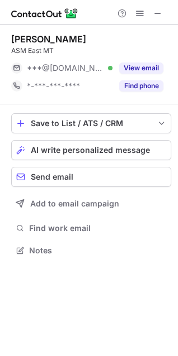  What do you see at coordinates (90, 150) in the screenshot?
I see `span: AI write personalized message` at bounding box center [90, 150].